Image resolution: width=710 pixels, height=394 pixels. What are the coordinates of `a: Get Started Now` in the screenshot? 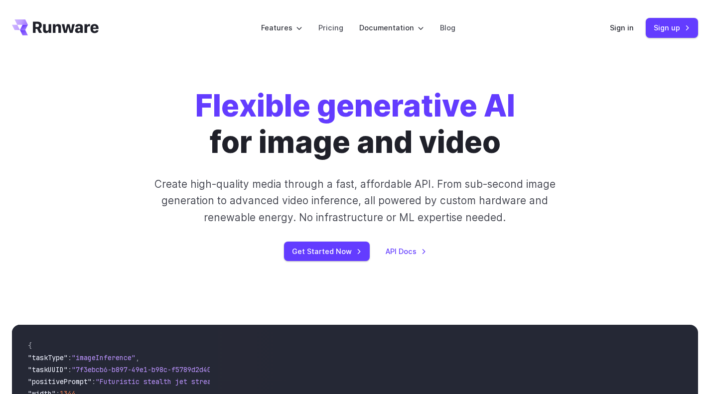 It's located at (327, 251).